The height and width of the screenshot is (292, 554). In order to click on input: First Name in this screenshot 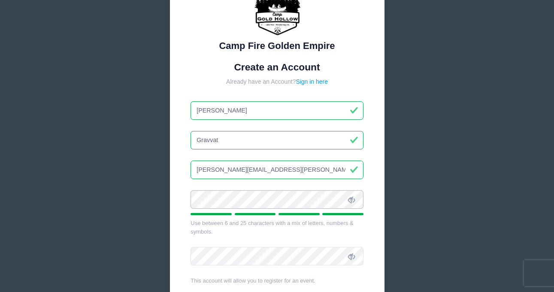, I will do `click(277, 110)`.